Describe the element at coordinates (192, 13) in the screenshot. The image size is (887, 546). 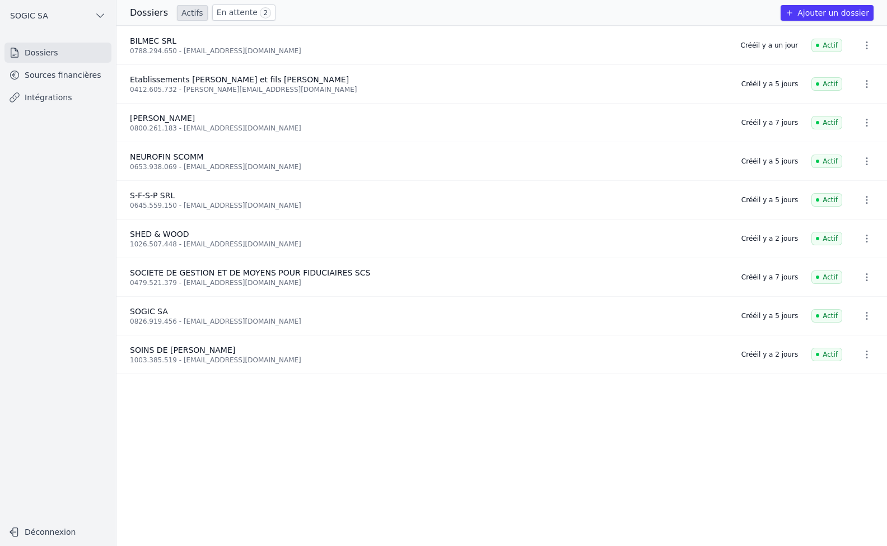
I see `a: Actifs` at that location.